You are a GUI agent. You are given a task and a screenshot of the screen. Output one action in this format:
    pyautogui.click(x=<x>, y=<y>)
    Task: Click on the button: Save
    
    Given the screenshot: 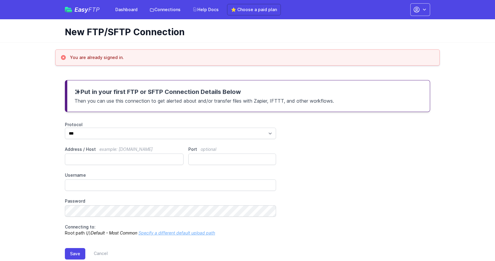 What is the action you would take?
    pyautogui.click(x=75, y=253)
    